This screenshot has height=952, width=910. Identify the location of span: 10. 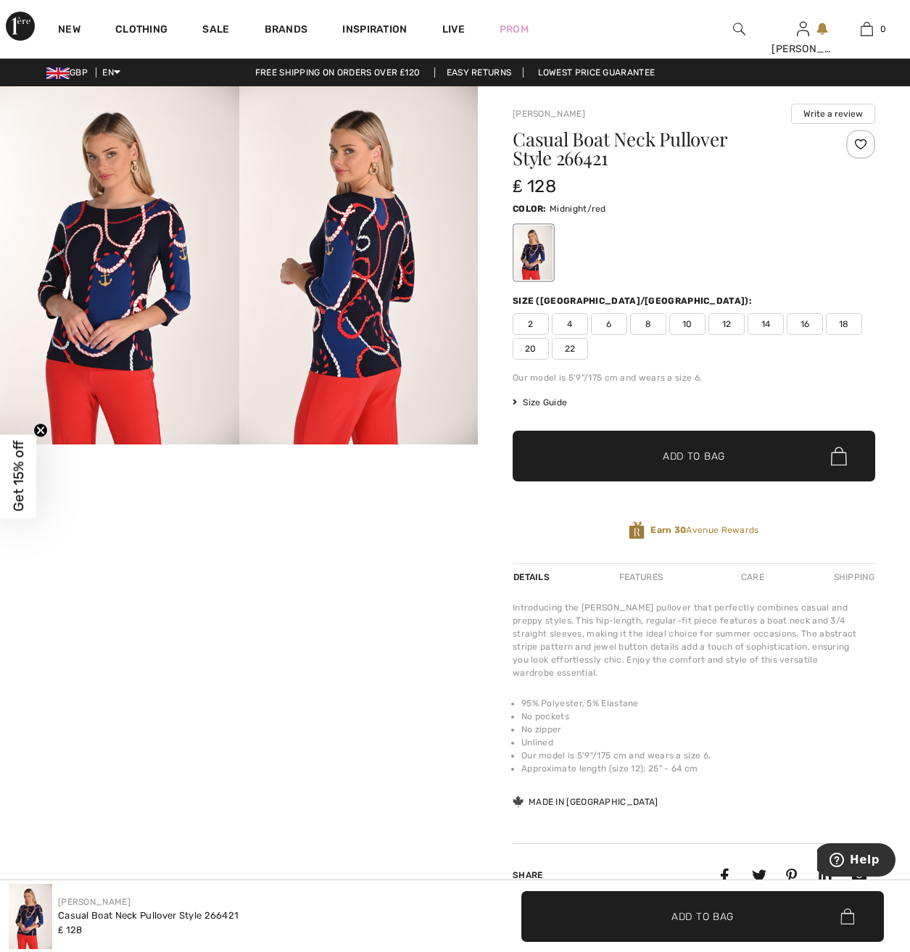
(687, 324).